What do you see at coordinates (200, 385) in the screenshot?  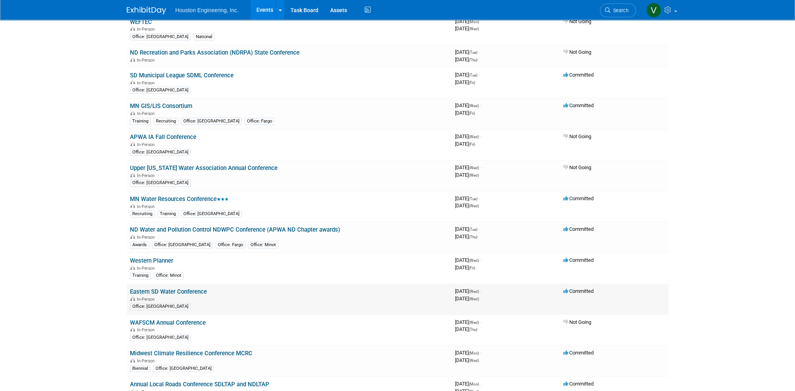 I see `a: Annual Local Roads Conference SDLTAP and NDLTAP` at bounding box center [200, 385].